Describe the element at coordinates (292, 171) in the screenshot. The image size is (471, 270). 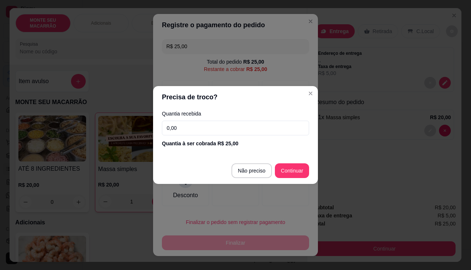
I see `button: Continuar` at that location.